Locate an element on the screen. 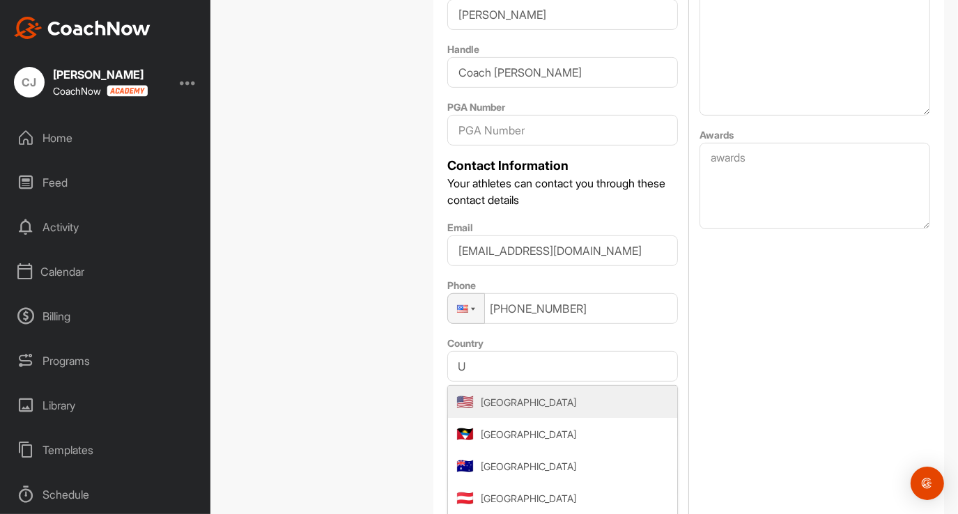 The image size is (958, 514). h2: Contact Information is located at coordinates (562, 165).